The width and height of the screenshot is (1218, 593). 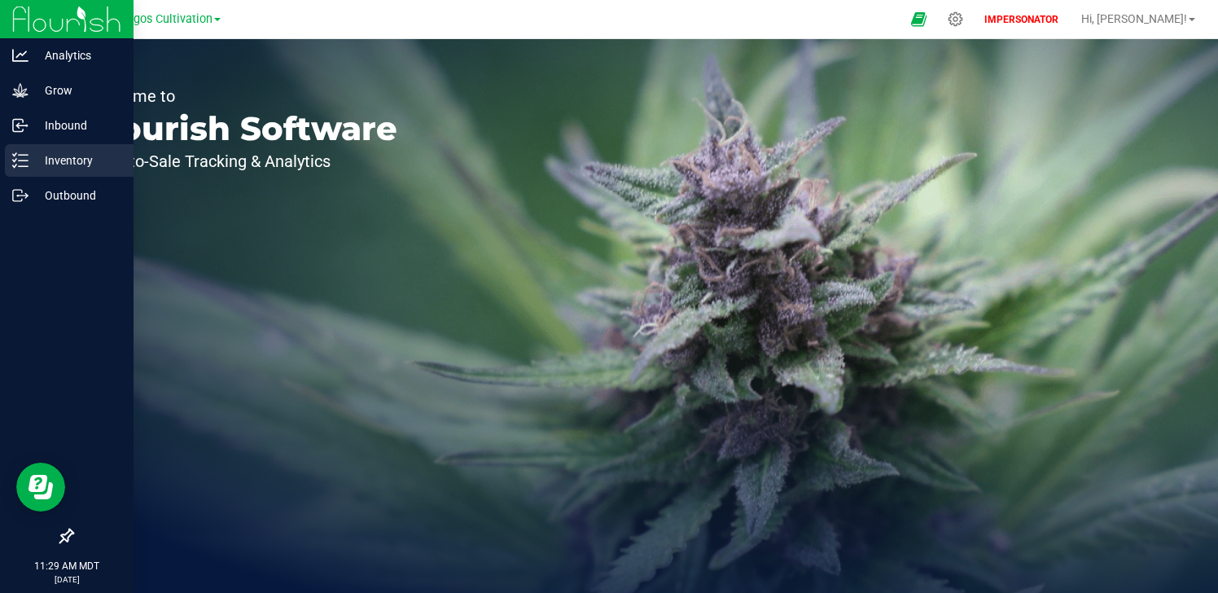 What do you see at coordinates (243, 96) in the screenshot?
I see `p: Welcome to` at bounding box center [243, 96].